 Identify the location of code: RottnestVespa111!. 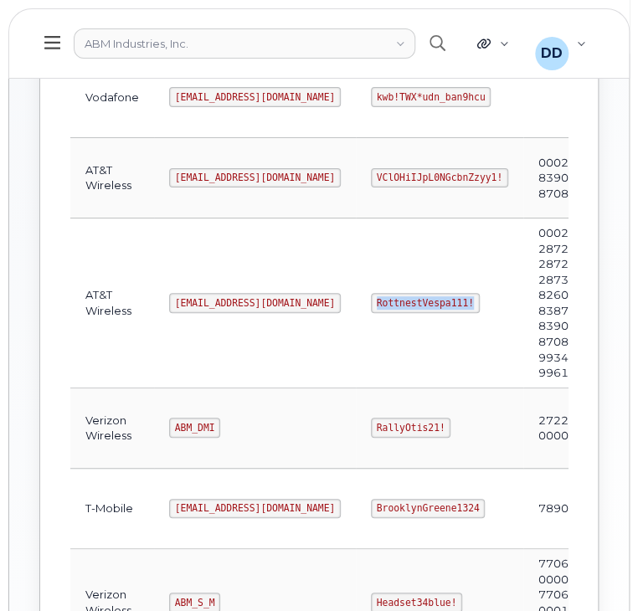
(425, 303).